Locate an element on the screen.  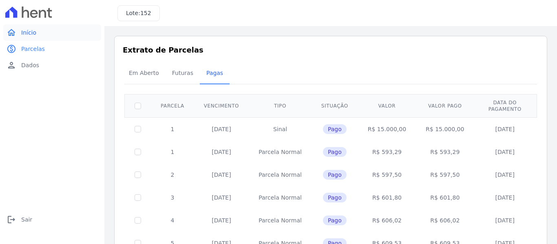
span: Em Aberto is located at coordinates (144, 73).